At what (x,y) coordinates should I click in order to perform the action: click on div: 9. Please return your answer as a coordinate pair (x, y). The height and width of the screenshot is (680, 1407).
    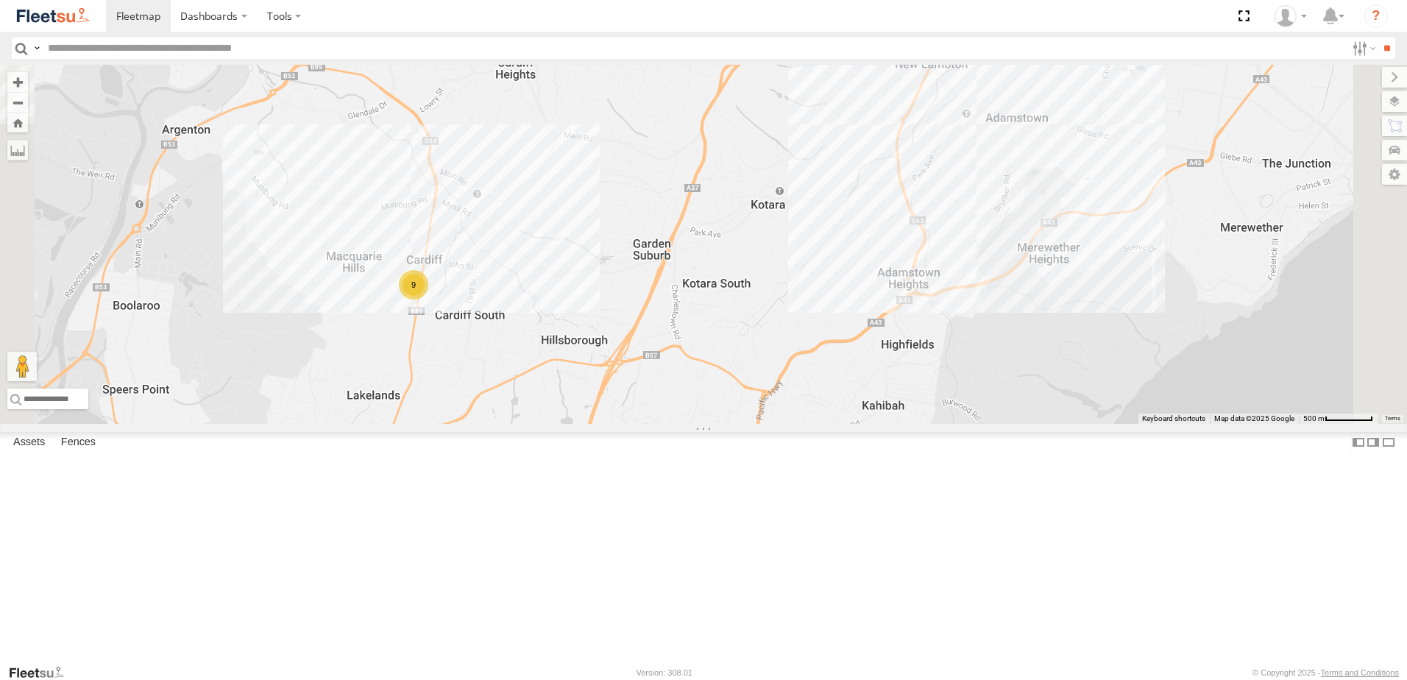
    Looking at the image, I should click on (413, 285).